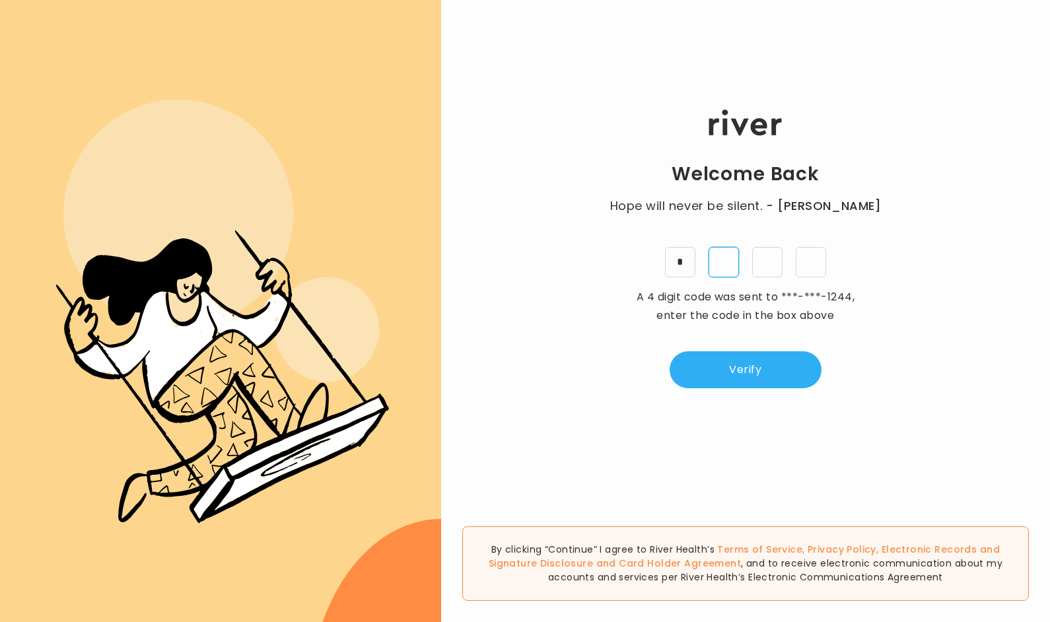 Image resolution: width=1050 pixels, height=622 pixels. What do you see at coordinates (745, 306) in the screenshot?
I see `span: A 4 digit code was sent to , enter the code in the box above` at bounding box center [745, 306].